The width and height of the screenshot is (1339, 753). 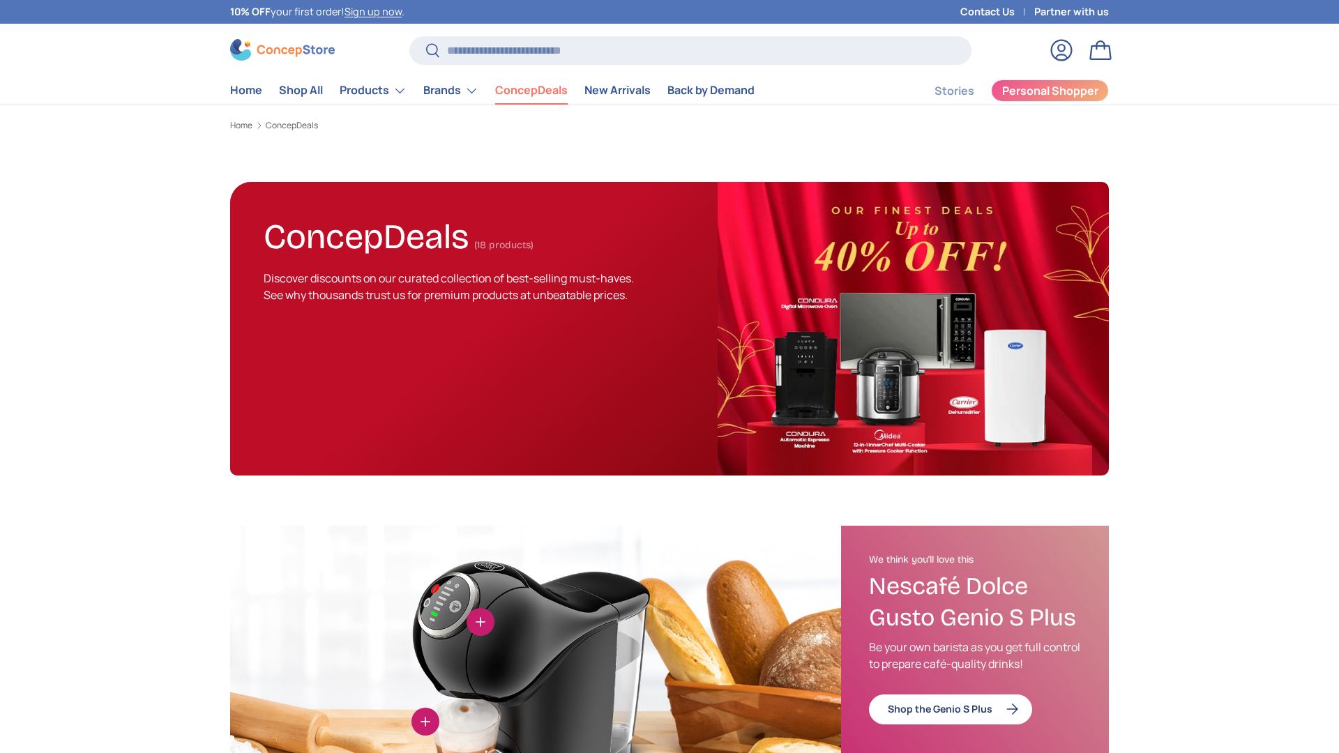 I want to click on nav: Secondary, so click(x=1005, y=91).